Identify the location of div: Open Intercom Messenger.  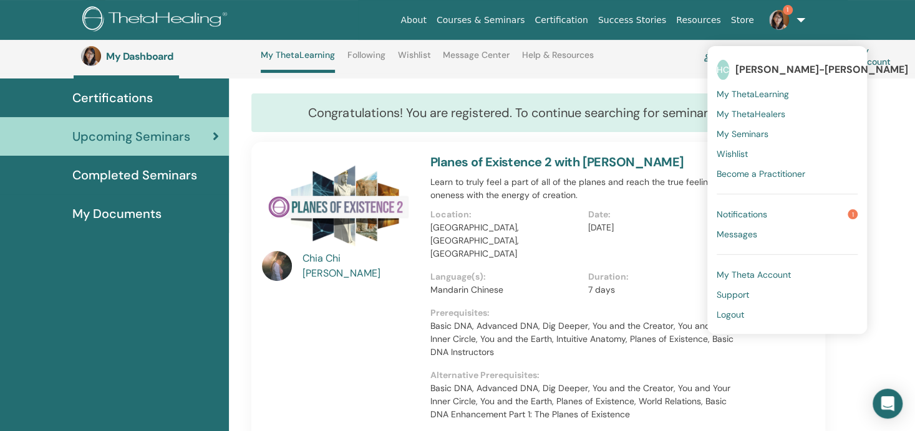
(887, 404).